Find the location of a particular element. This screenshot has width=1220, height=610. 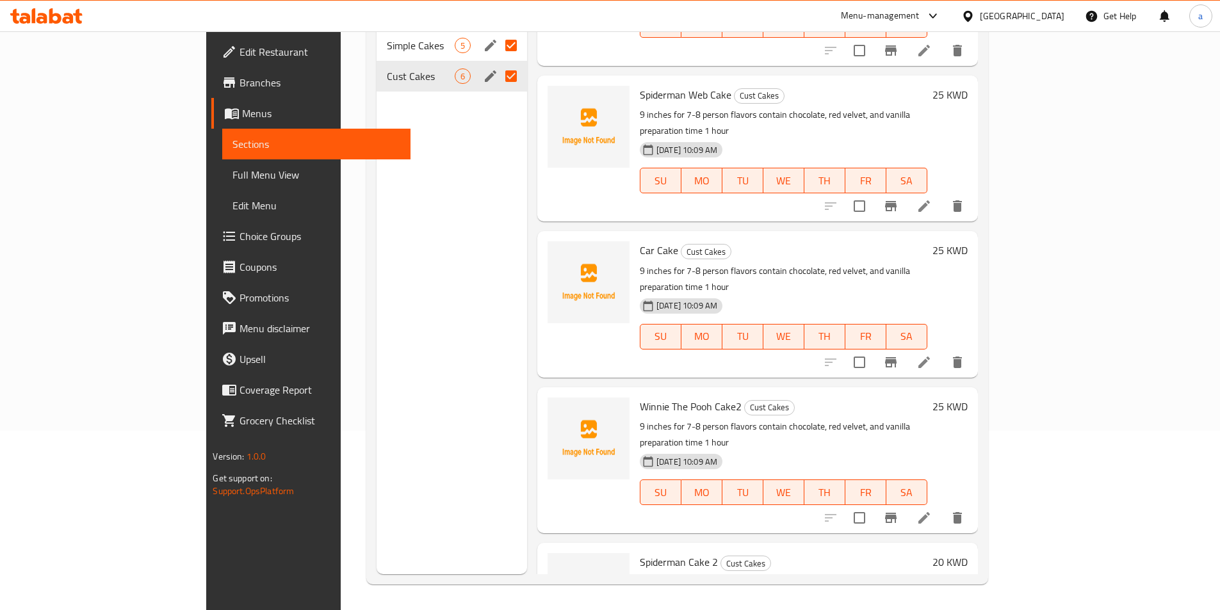

span: Menus is located at coordinates (321, 113).